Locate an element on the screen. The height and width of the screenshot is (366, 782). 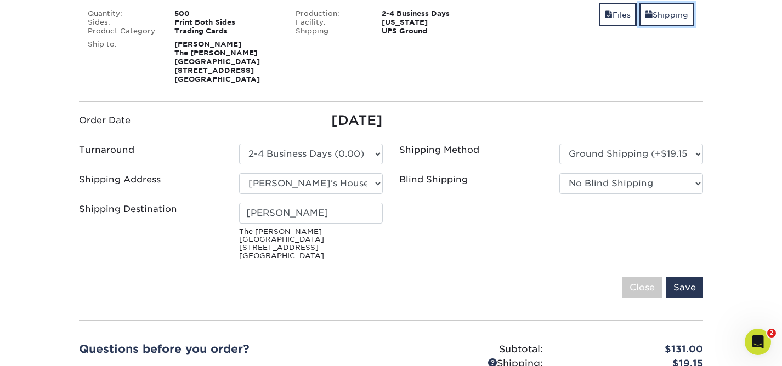
h2: Questions before you order? is located at coordinates (231, 349).